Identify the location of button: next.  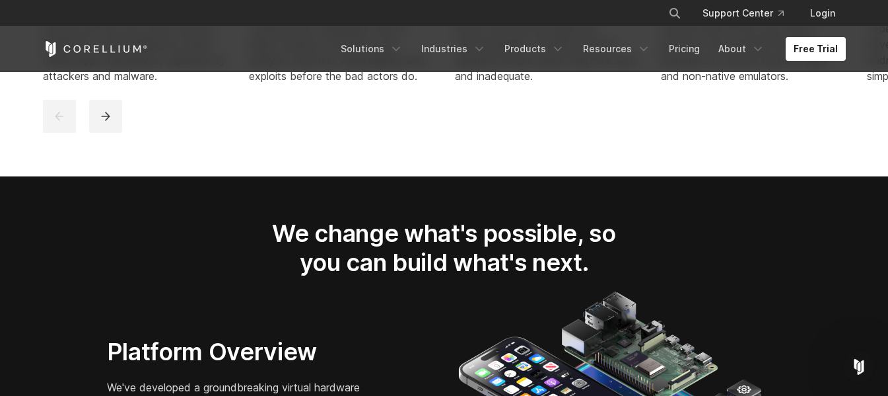
(106, 116).